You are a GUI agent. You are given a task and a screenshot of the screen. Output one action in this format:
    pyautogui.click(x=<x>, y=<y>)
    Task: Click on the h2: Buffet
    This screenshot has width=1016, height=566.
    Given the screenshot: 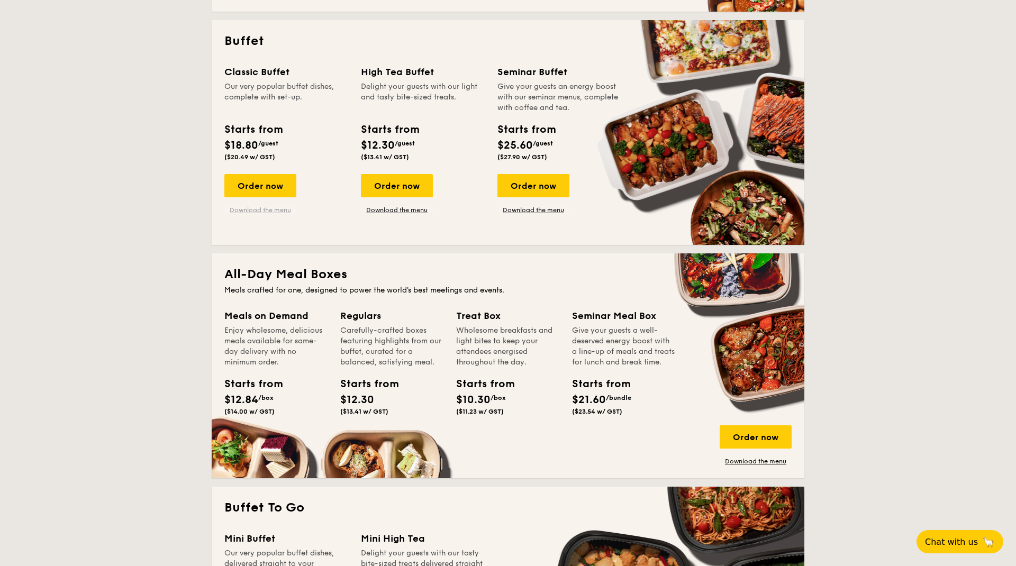 What is the action you would take?
    pyautogui.click(x=508, y=41)
    